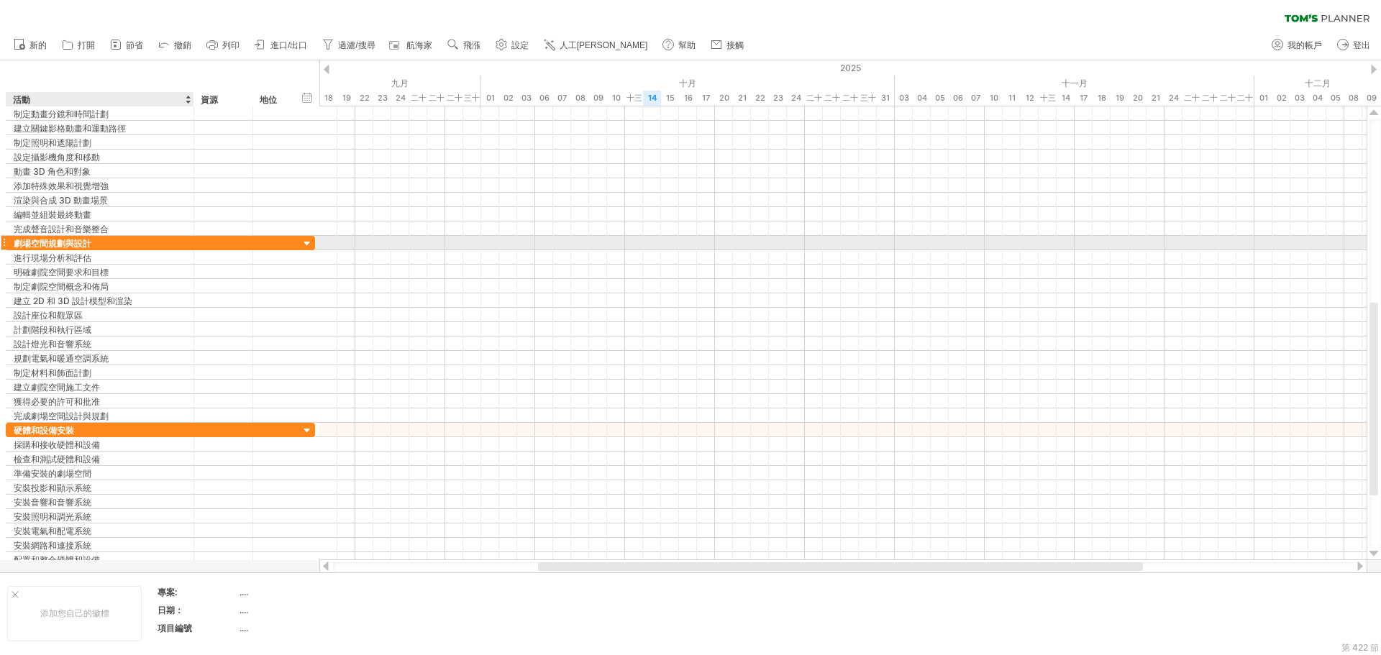 The width and height of the screenshot is (1381, 655). Describe the element at coordinates (491, 98) in the screenshot. I see `font: 01` at that location.